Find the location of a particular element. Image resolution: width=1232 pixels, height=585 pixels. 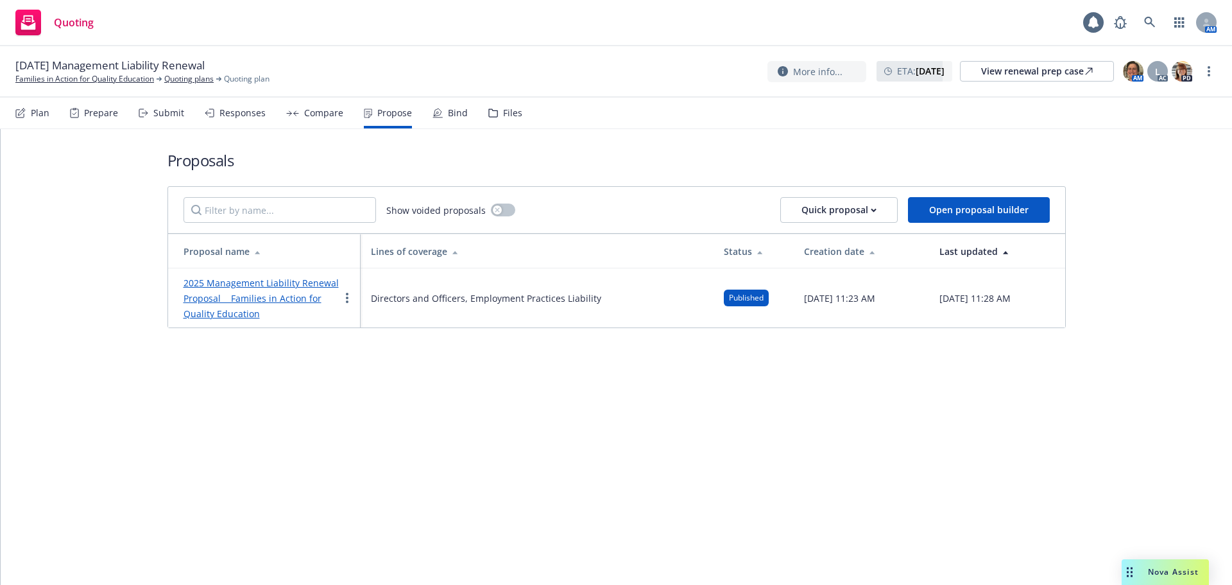

div: View renewal prep case is located at coordinates (1037, 71).